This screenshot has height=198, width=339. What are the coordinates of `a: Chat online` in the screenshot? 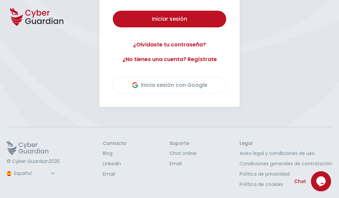 It's located at (183, 153).